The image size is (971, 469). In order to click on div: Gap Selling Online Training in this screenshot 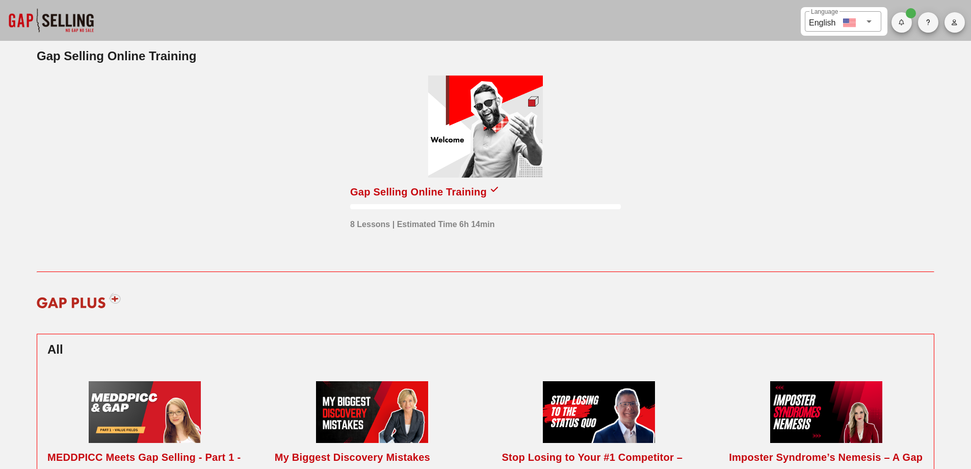, I will do `click(419, 192)`.